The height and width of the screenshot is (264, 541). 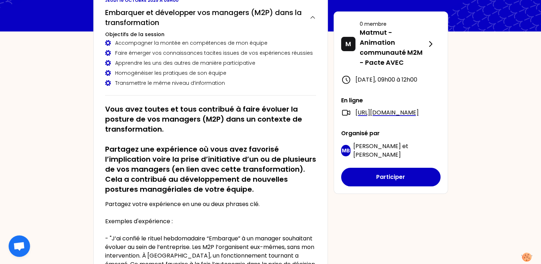 What do you see at coordinates (204, 18) in the screenshot?
I see `h2: Embarquer et développer vos managers (M2P) dans la transformation` at bounding box center [204, 18].